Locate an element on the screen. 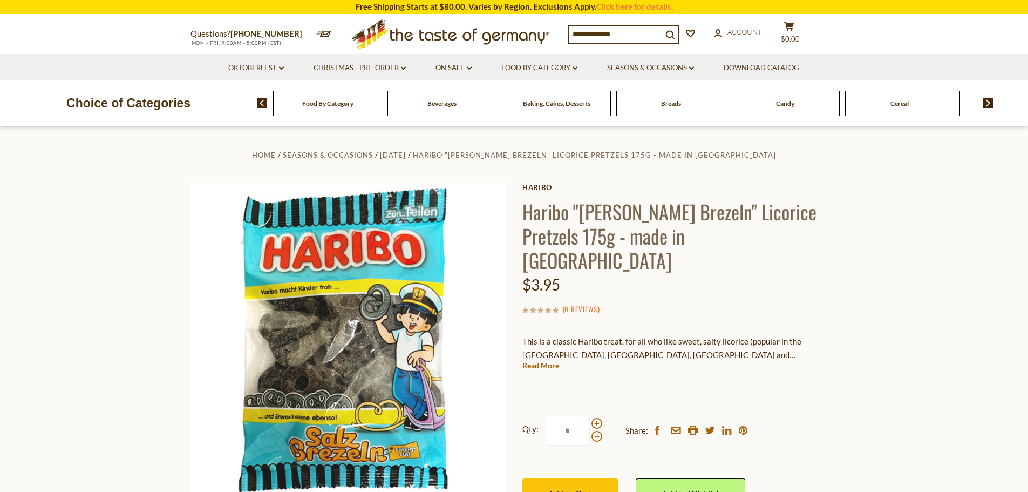 This screenshot has width=1028, height=492. strong: Qty: is located at coordinates (531, 429).